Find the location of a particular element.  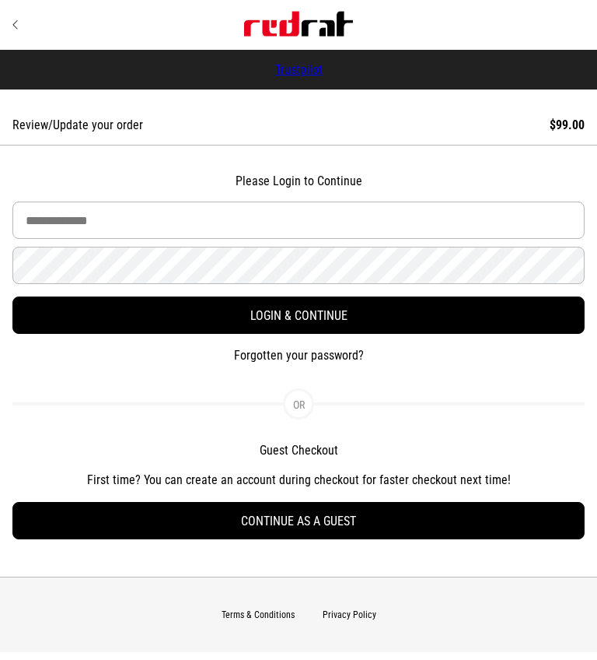

a: Terms & Conditions is located at coordinates (258, 615).